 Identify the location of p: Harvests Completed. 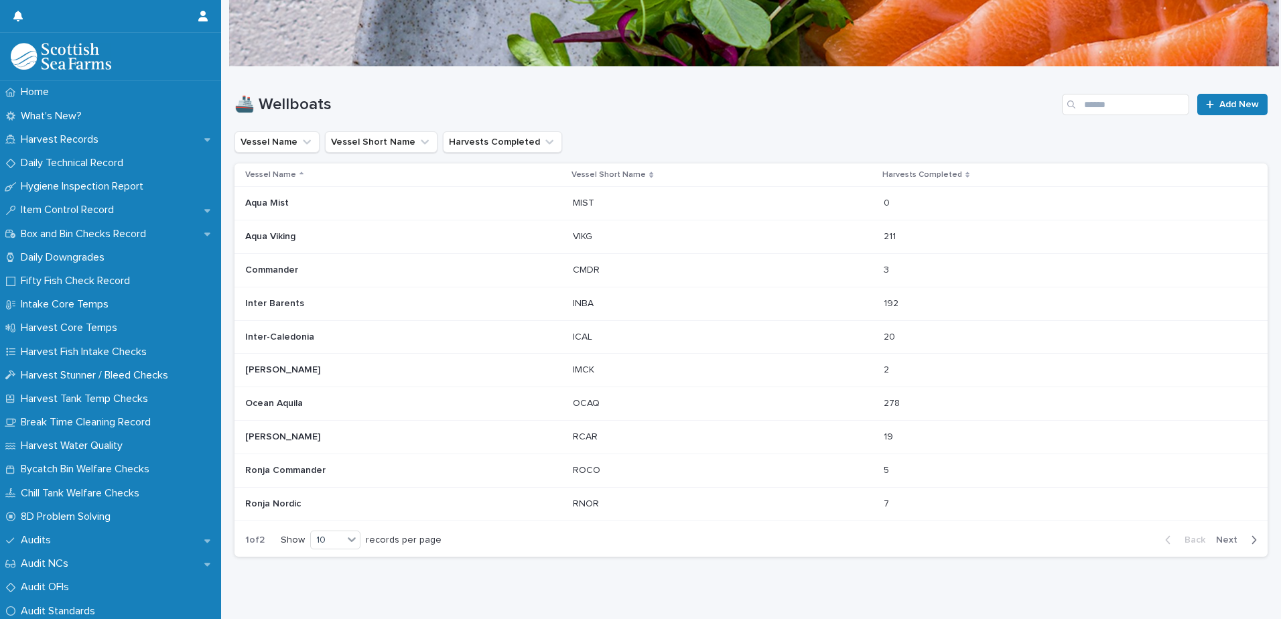
(922, 175).